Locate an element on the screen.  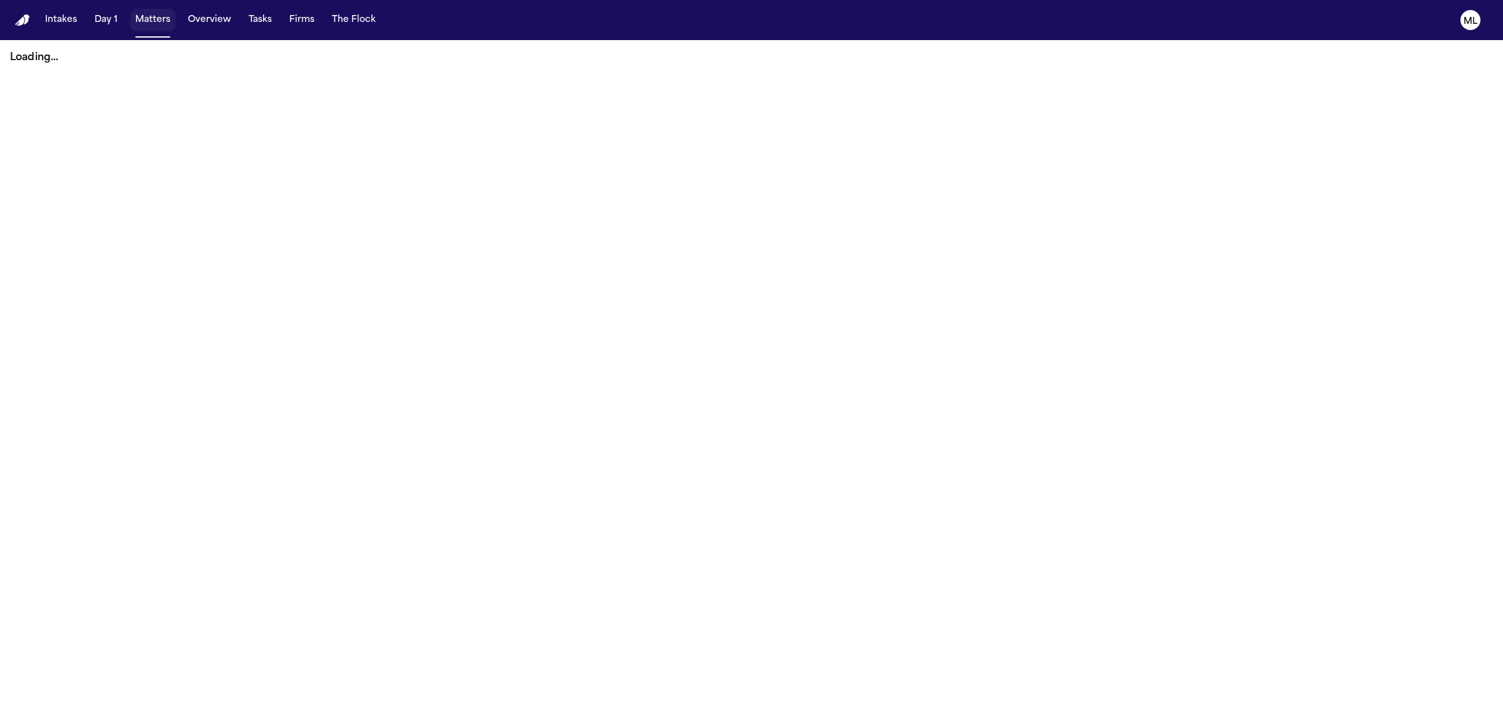
button: Day 1 is located at coordinates (106, 20).